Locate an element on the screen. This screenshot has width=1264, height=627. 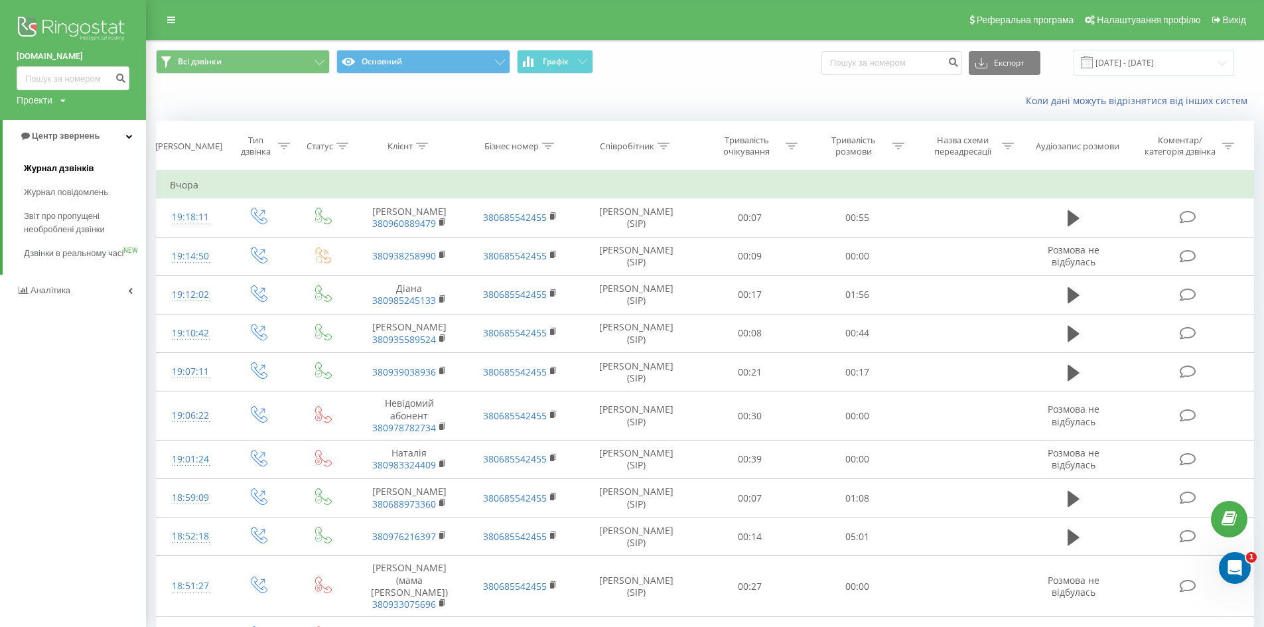
td: 00:27 is located at coordinates (749, 586).